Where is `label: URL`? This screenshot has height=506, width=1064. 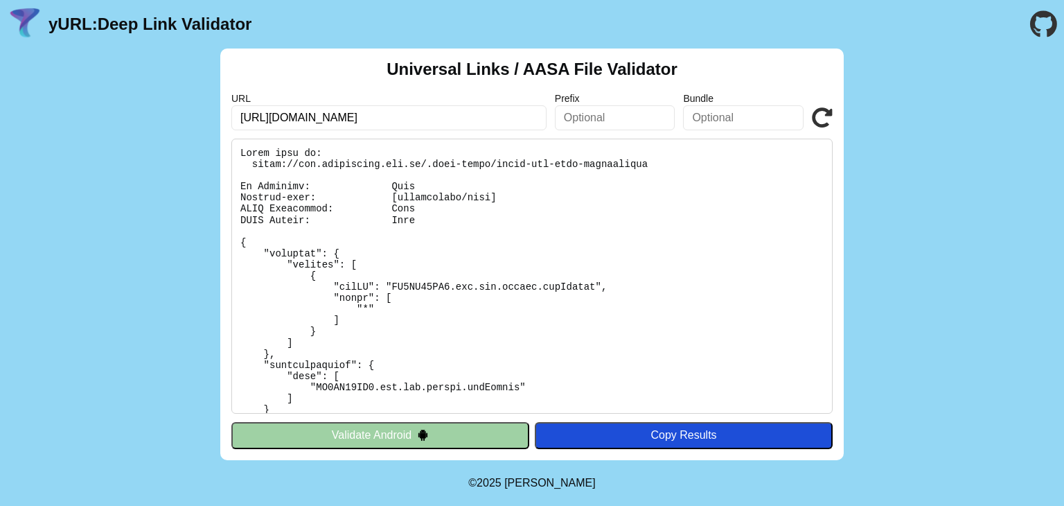
label: URL is located at coordinates (389, 98).